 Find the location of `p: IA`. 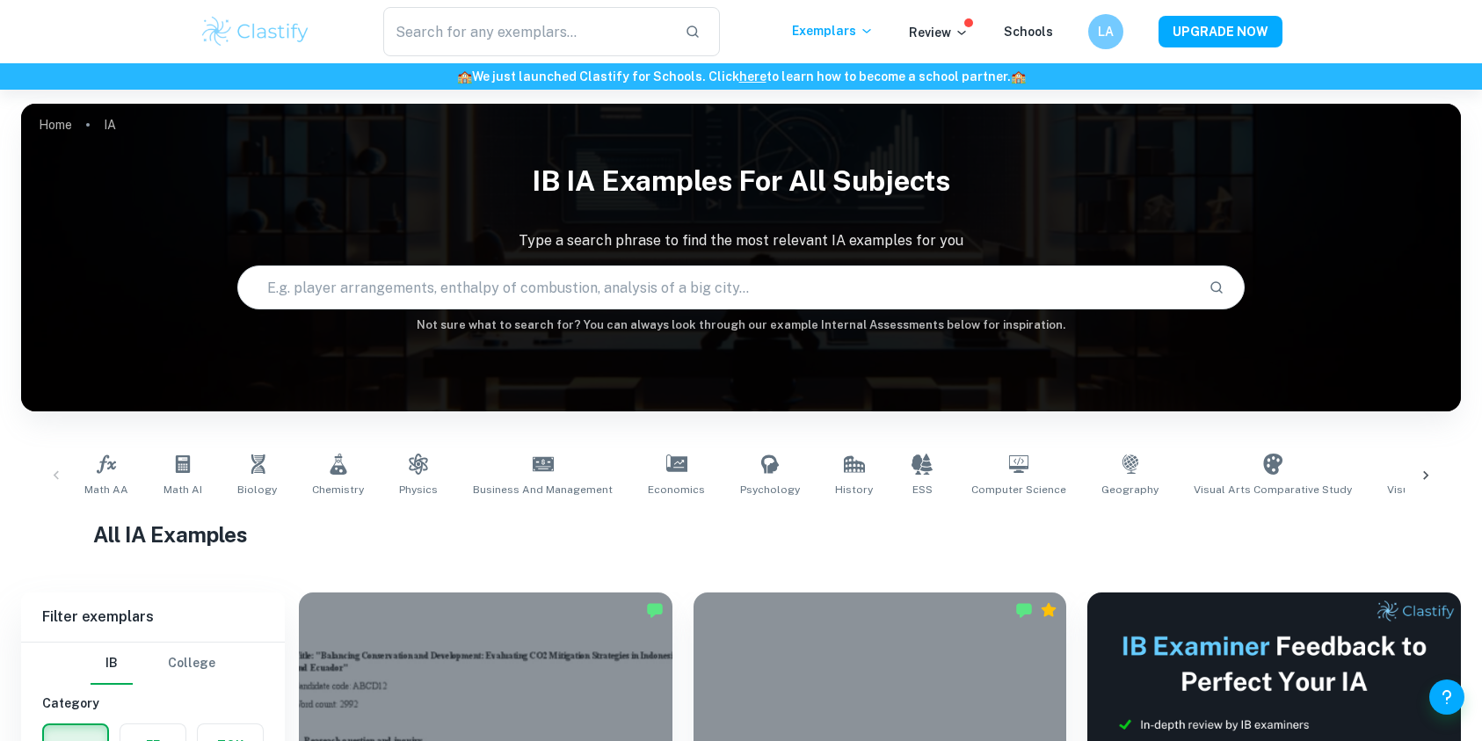

p: IA is located at coordinates (110, 125).